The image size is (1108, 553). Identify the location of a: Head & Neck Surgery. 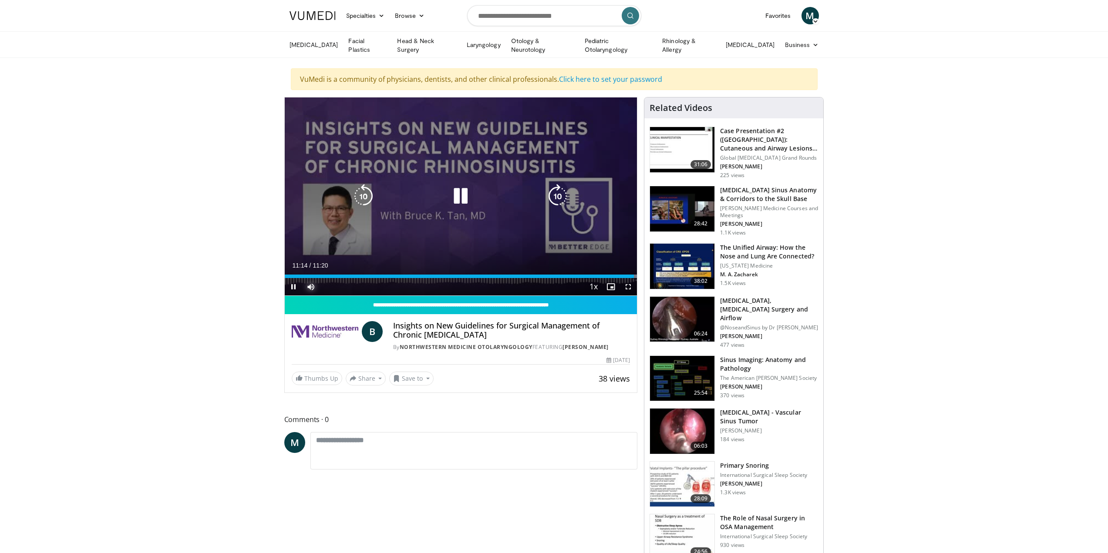
(426, 45).